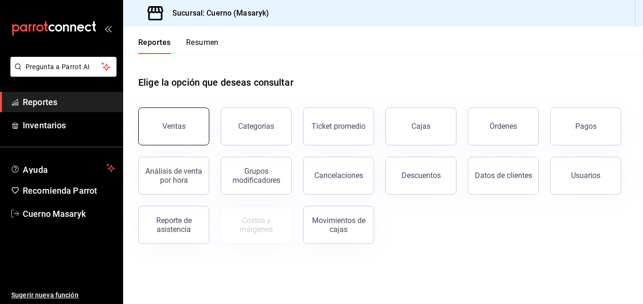 The image size is (643, 304). Describe the element at coordinates (338, 175) in the screenshot. I see `div: Cancelaciones` at that location.